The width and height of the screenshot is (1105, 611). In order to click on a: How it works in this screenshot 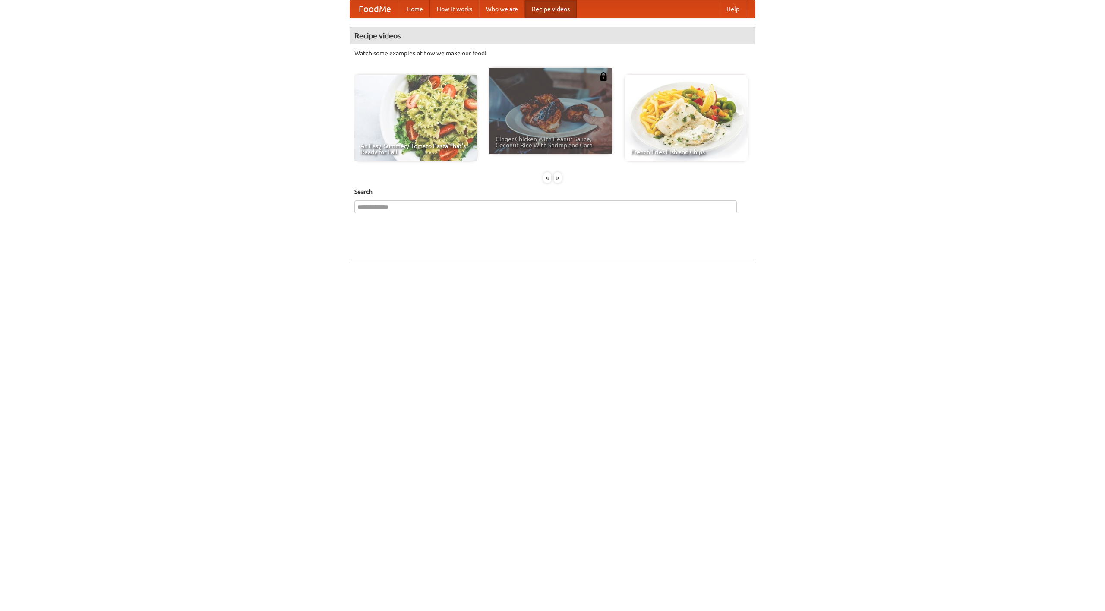, I will do `click(454, 9)`.